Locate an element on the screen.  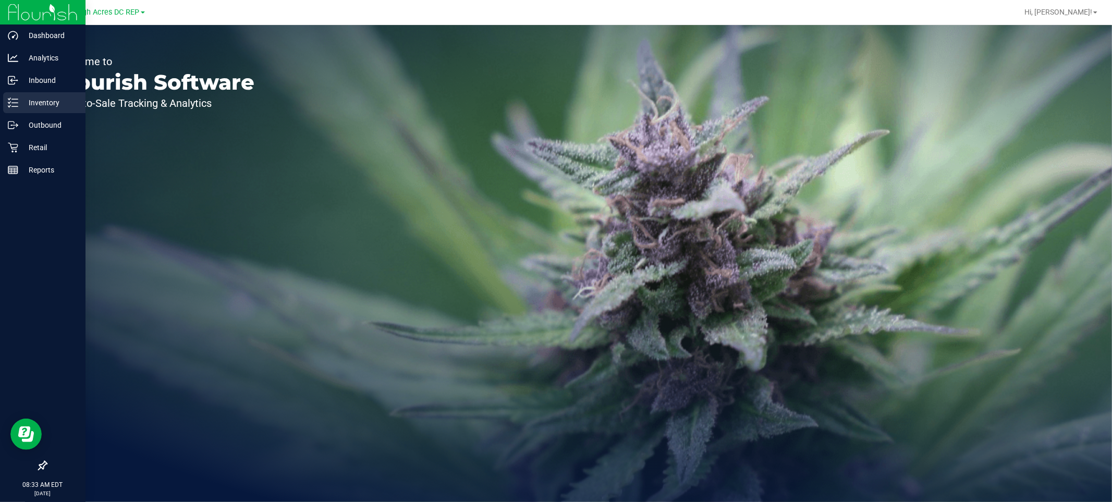
p: Retail is located at coordinates (50, 148).